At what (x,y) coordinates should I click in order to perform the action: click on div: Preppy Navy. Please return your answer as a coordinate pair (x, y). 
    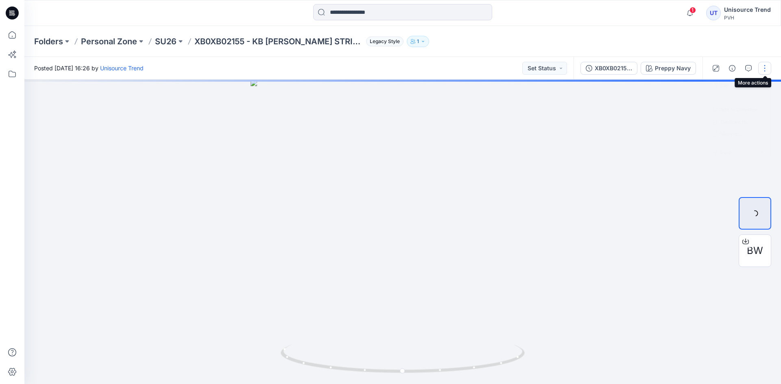
    Looking at the image, I should click on (673, 68).